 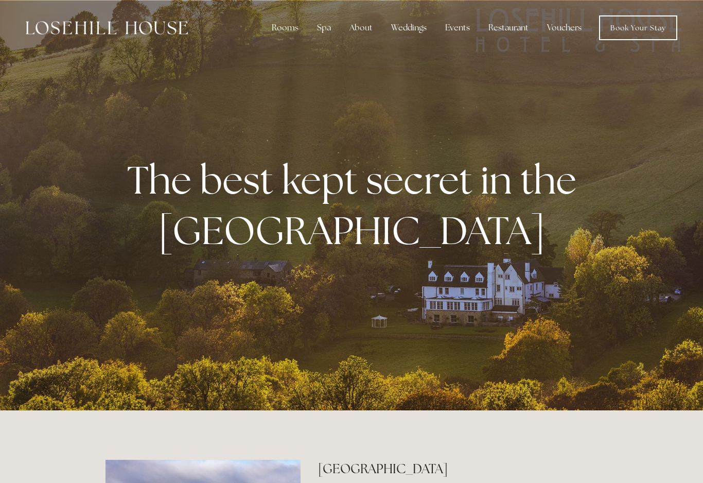 What do you see at coordinates (564, 28) in the screenshot?
I see `a: Vouchers` at bounding box center [564, 28].